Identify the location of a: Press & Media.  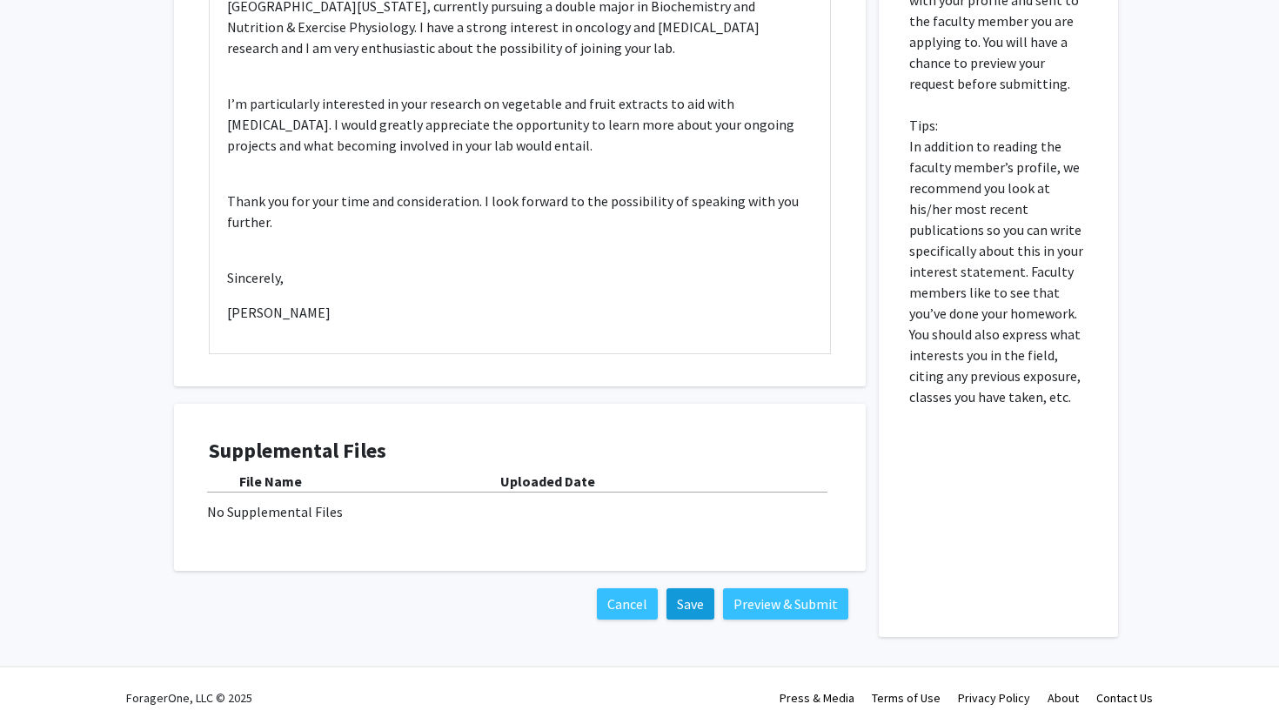
(817, 698).